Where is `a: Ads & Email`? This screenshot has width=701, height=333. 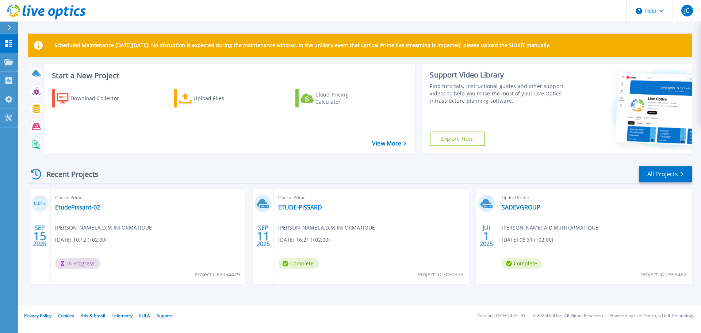
a: Ads & Email is located at coordinates (93, 315).